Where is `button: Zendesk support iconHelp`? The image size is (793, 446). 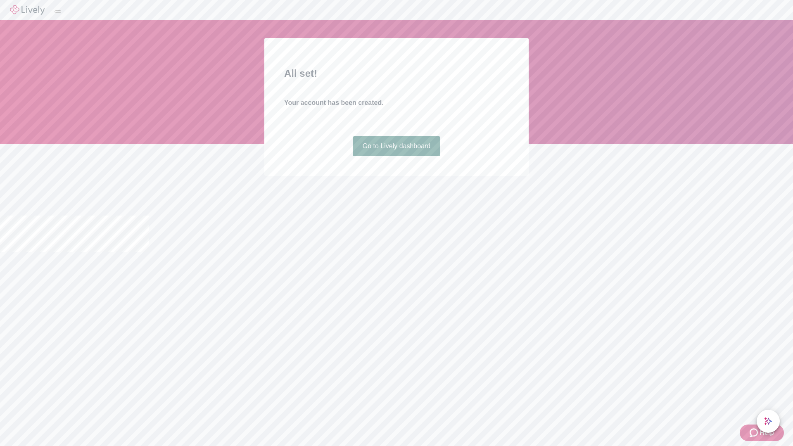 button: Zendesk support iconHelp is located at coordinates (761, 433).